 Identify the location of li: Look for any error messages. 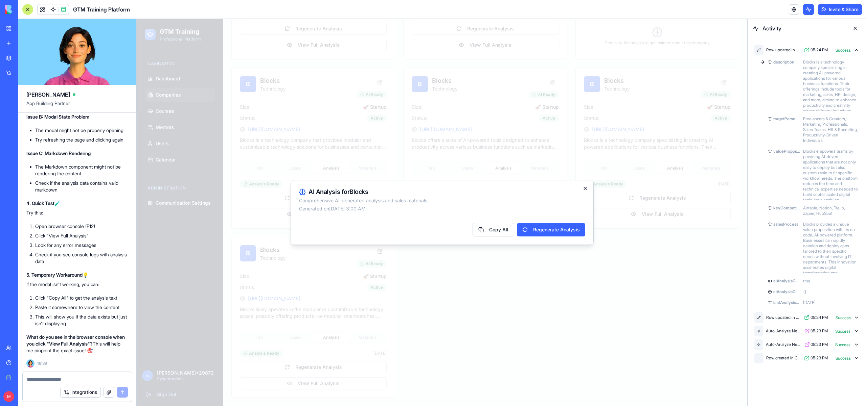
(82, 246).